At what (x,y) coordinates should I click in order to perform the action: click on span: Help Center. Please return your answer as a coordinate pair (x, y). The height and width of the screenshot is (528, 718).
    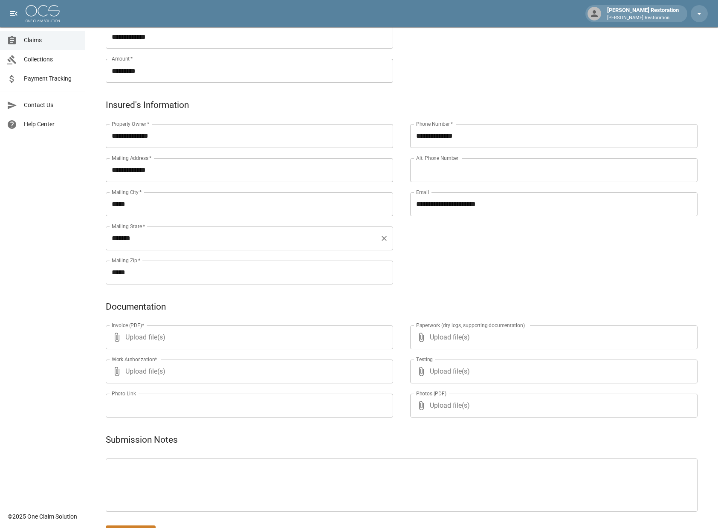
    Looking at the image, I should click on (51, 124).